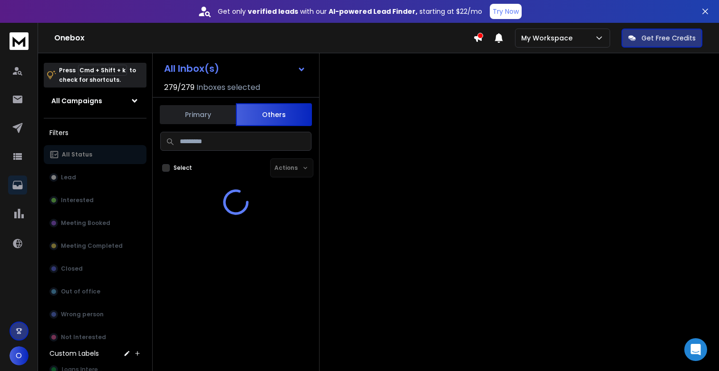 The height and width of the screenshot is (371, 719). What do you see at coordinates (97, 75) in the screenshot?
I see `p: Press to check for shortcuts.` at bounding box center [97, 75].